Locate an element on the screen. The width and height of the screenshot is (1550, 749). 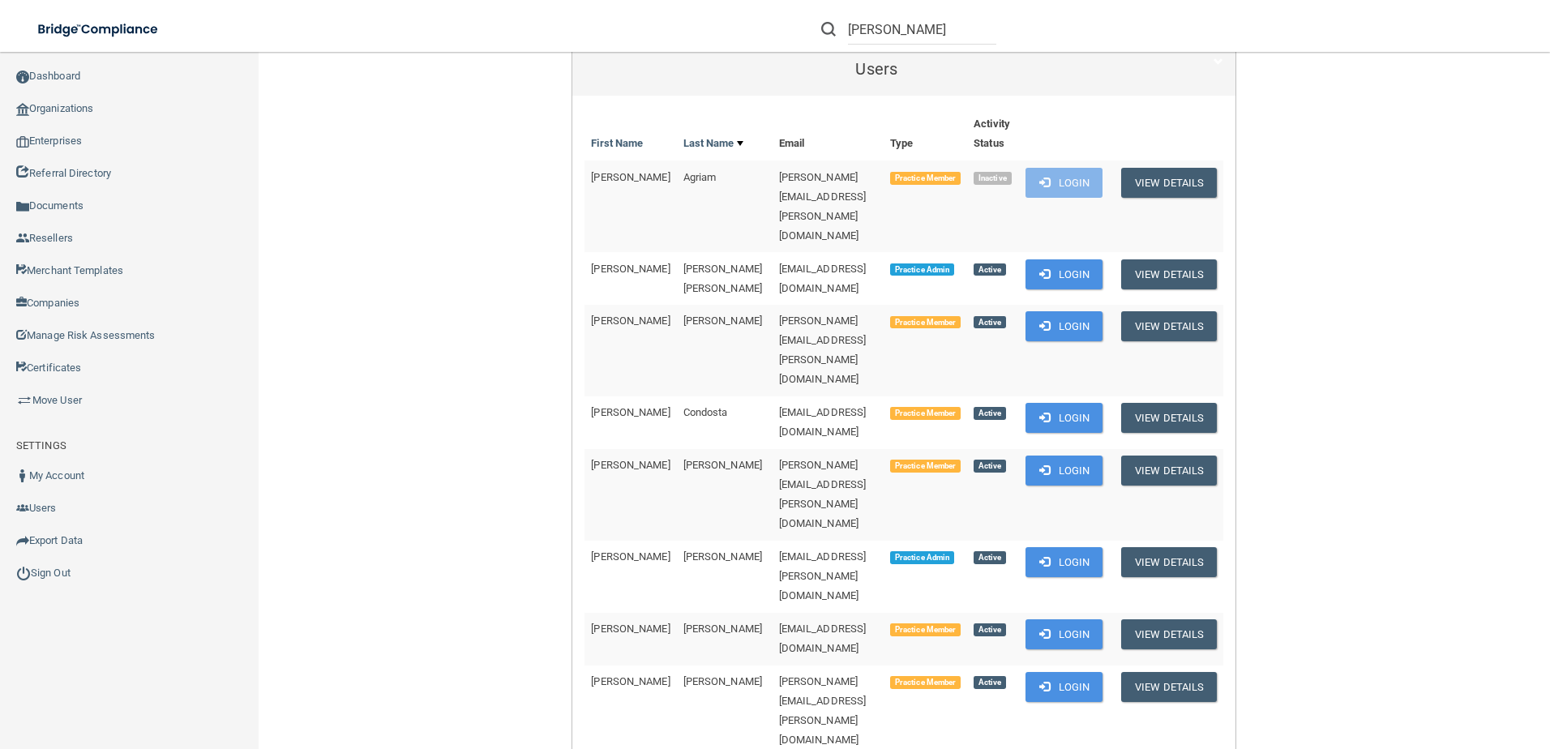
th: Activity Status is located at coordinates (993, 134).